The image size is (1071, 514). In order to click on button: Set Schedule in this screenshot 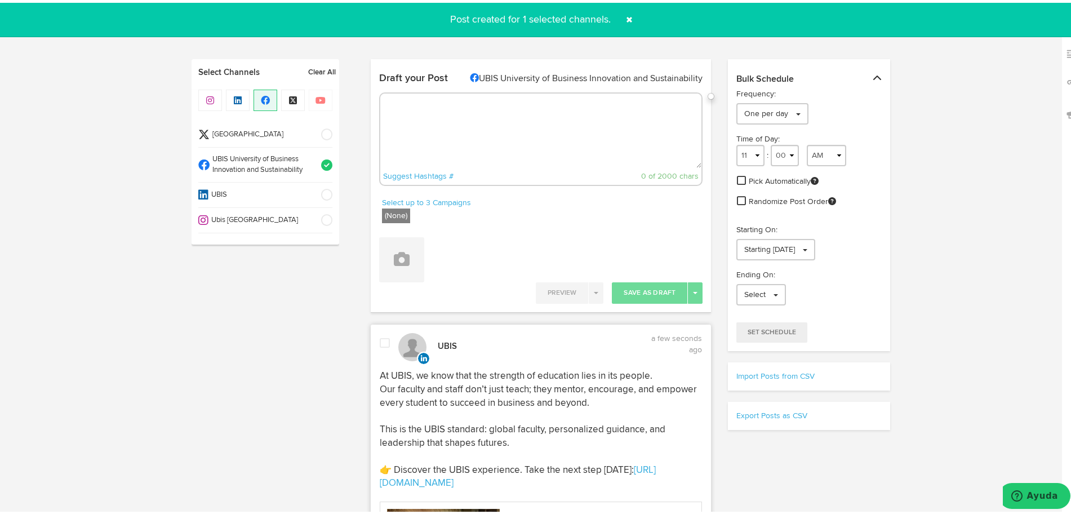, I will do `click(772, 330)`.